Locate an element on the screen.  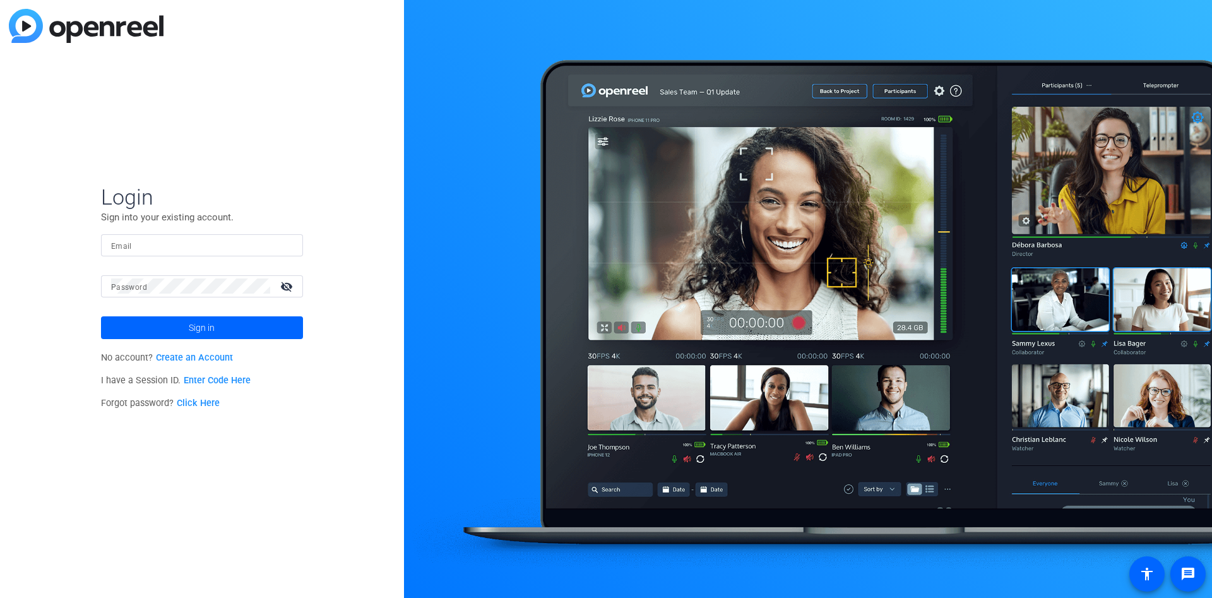
a: Enter Code Here is located at coordinates (217, 380).